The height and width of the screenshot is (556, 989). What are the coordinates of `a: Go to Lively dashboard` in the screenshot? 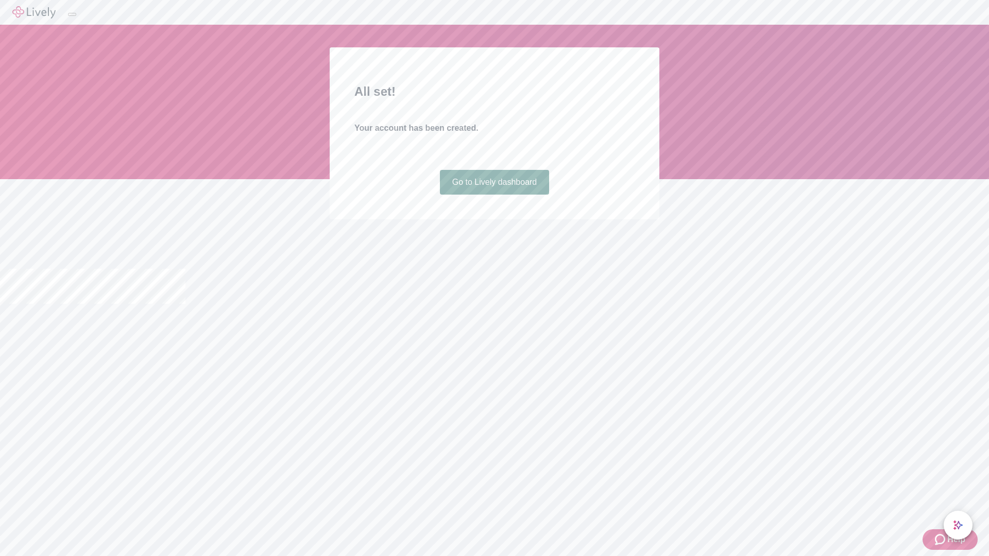 It's located at (495, 182).